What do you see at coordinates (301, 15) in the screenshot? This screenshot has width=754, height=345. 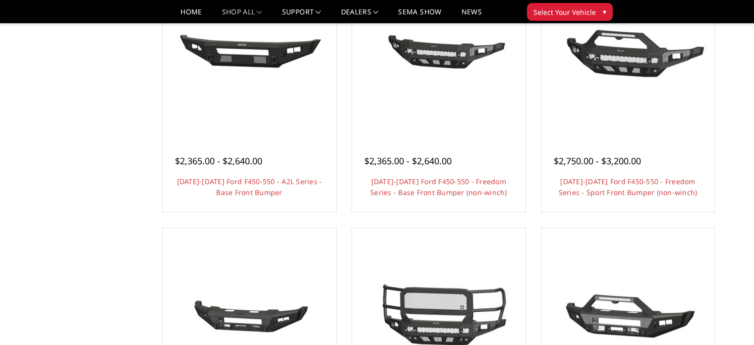 I see `a: Support` at bounding box center [301, 15].